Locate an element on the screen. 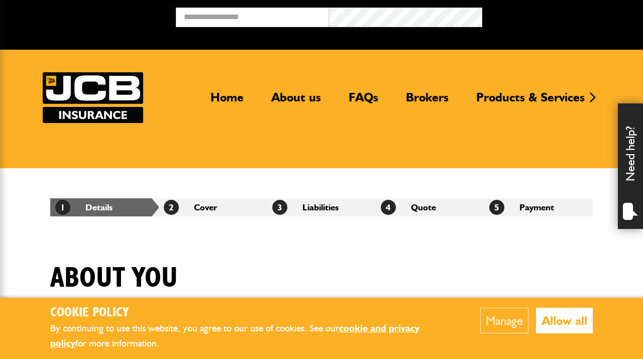 The width and height of the screenshot is (643, 359). a: About us is located at coordinates (296, 102).